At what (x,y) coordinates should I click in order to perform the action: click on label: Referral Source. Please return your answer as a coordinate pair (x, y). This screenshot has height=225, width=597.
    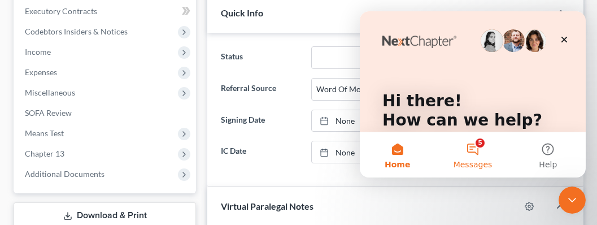
    Looking at the image, I should click on (260, 89).